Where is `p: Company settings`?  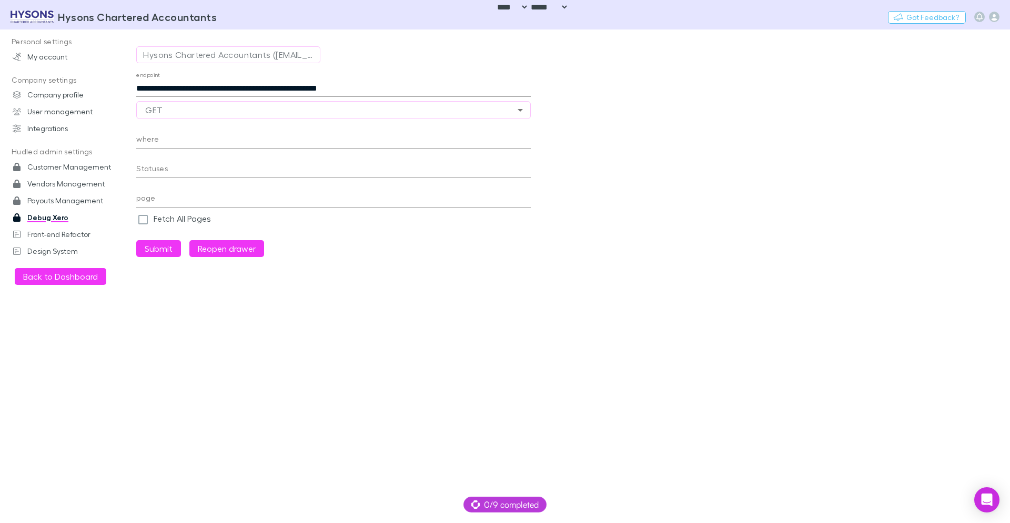 p: Company settings is located at coordinates (72, 80).